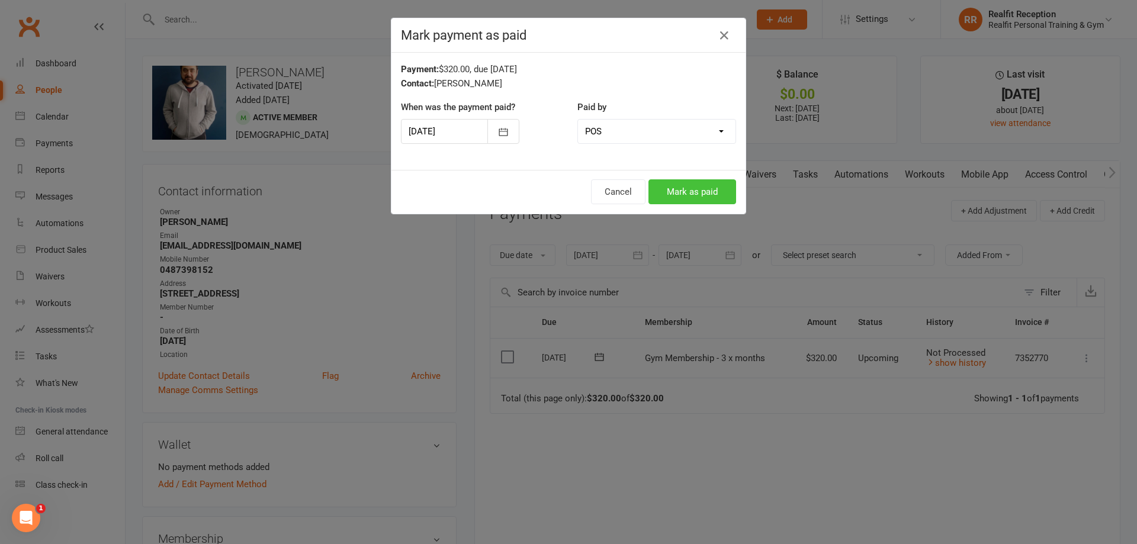 The height and width of the screenshot is (544, 1137). I want to click on label: When was the payment paid?, so click(458, 107).